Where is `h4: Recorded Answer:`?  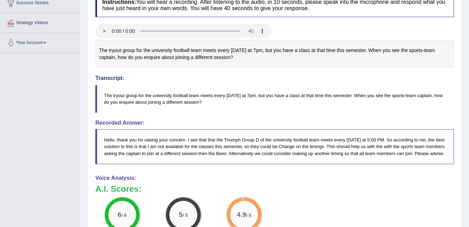
h4: Recorded Answer: is located at coordinates (274, 123).